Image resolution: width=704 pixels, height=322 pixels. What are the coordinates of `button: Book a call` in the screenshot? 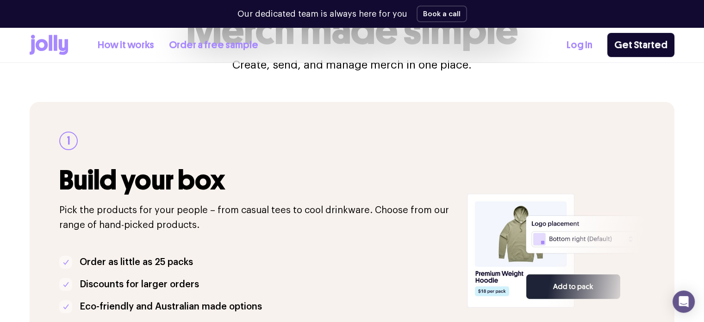 It's located at (442, 14).